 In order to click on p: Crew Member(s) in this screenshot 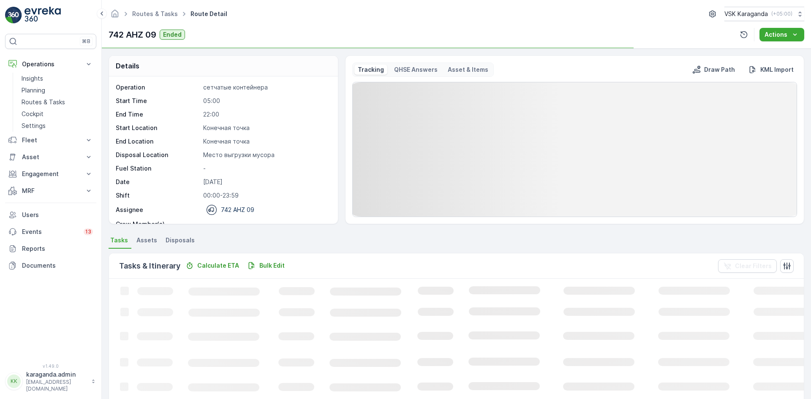, I will do `click(158, 224)`.